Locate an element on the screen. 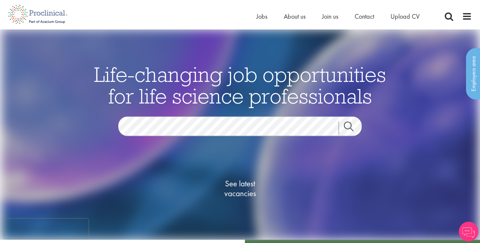 This screenshot has width=480, height=243. span: Contact is located at coordinates (365, 16).